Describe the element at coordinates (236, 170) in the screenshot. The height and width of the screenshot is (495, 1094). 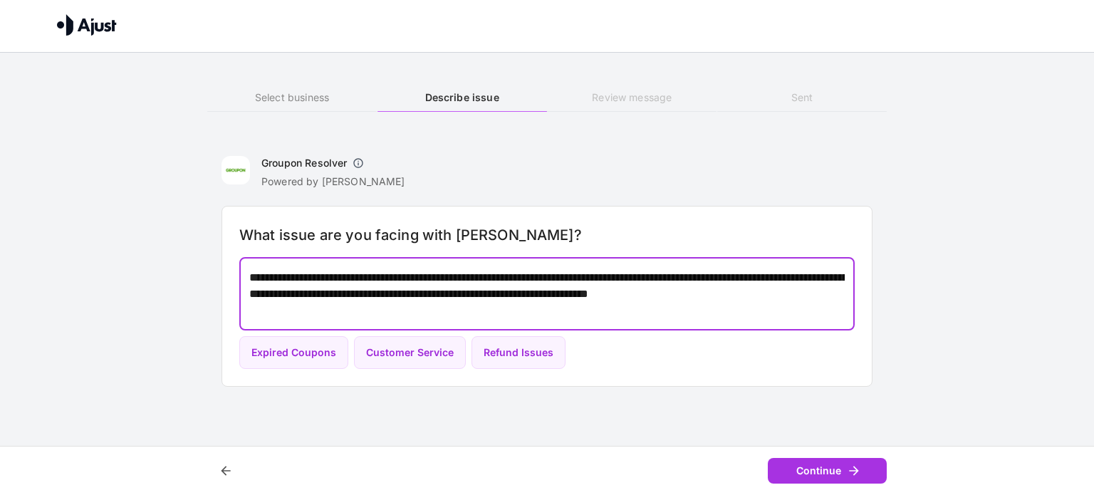
I see `img: Groupon` at that location.